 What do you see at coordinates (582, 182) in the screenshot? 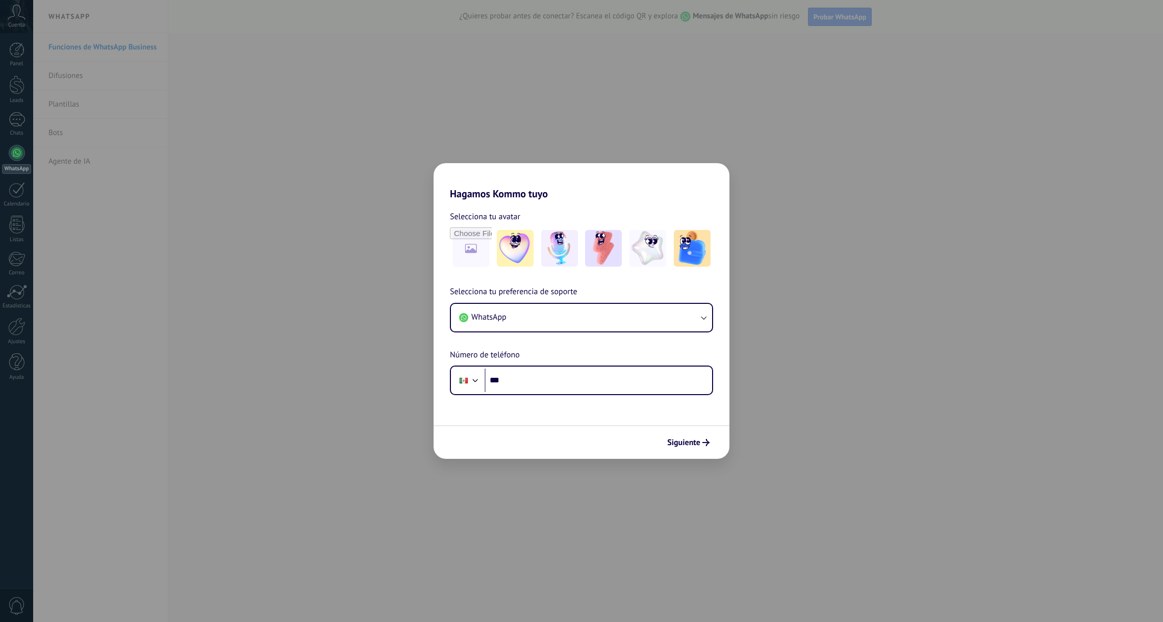
I see `h2: Hagamos Kommo tuyo` at bounding box center [582, 182].